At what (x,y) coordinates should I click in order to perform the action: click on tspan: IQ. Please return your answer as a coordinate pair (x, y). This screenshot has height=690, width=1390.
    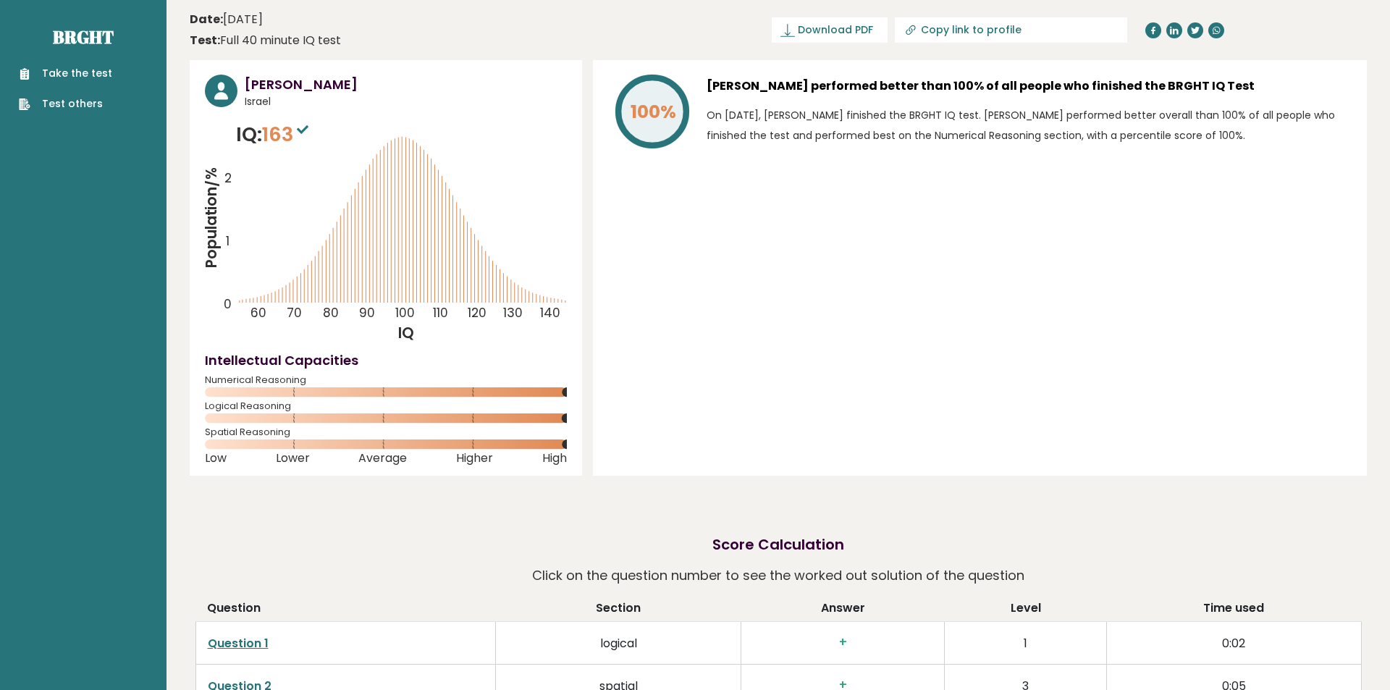
    Looking at the image, I should click on (406, 332).